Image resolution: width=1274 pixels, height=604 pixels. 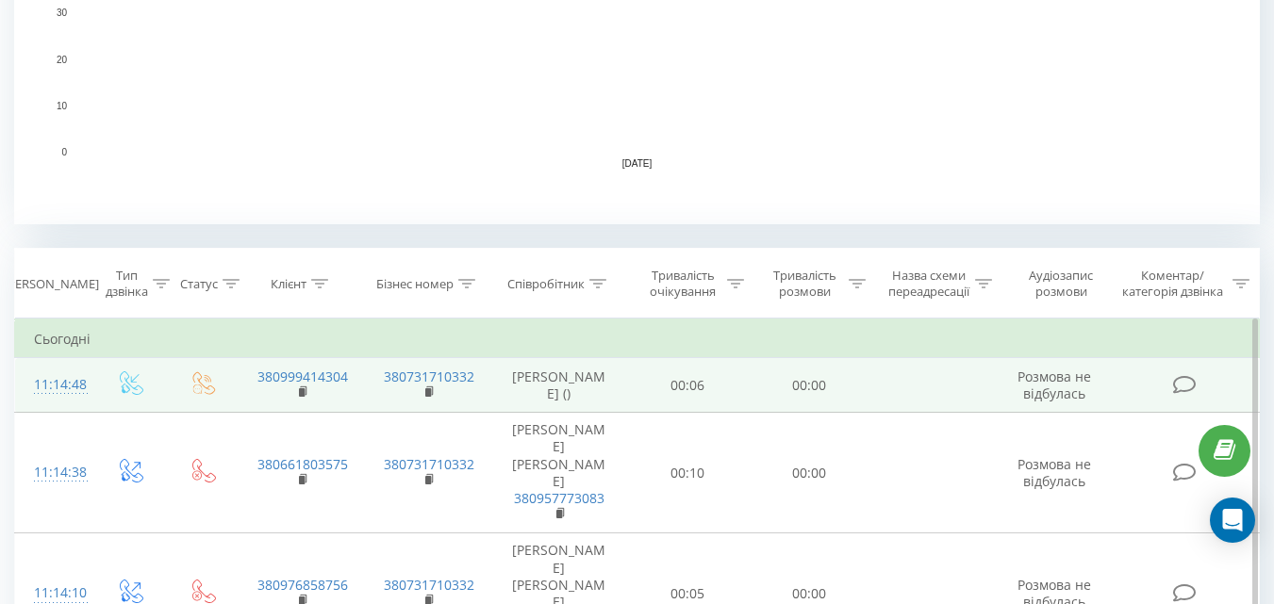 I want to click on div: Тривалість розмови, so click(x=804, y=284).